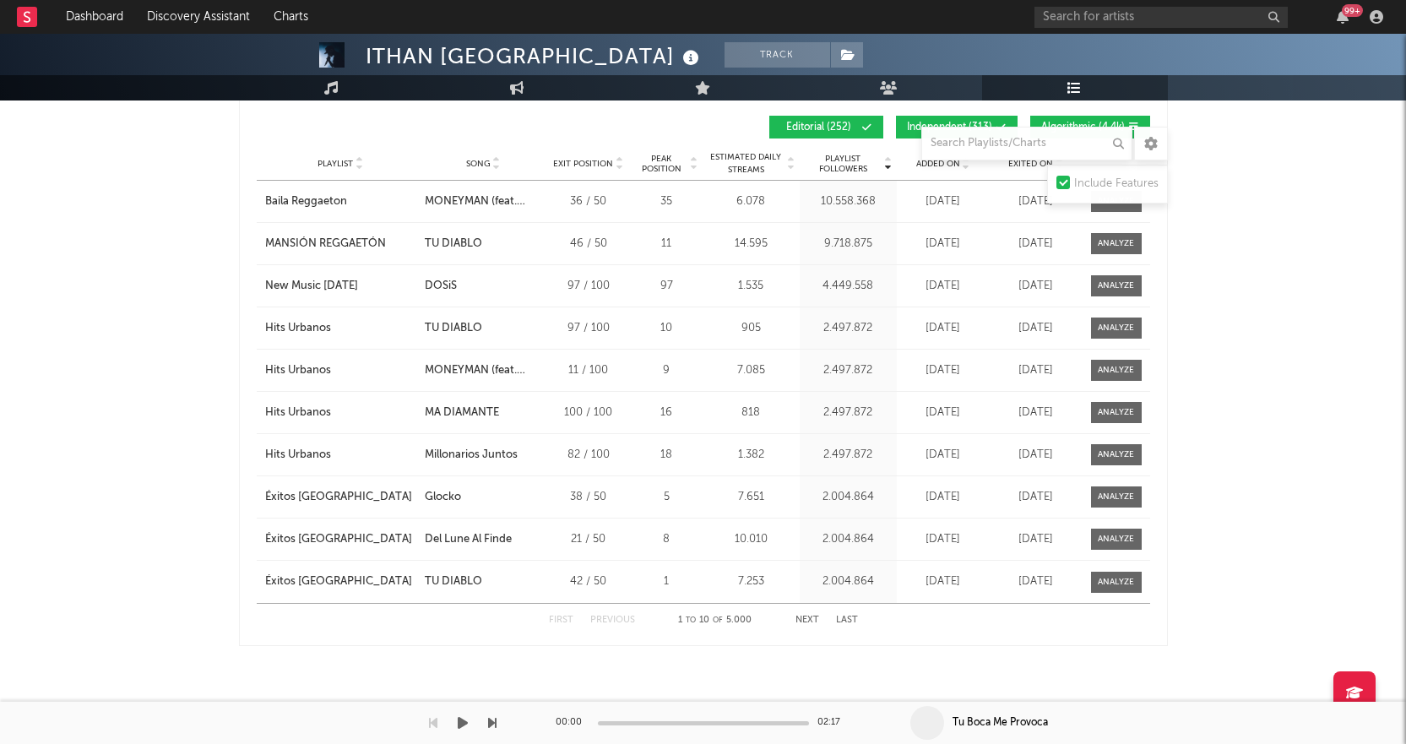 The width and height of the screenshot is (1406, 744). Describe the element at coordinates (589, 582) in the screenshot. I see `div: 42 / 50` at that location.